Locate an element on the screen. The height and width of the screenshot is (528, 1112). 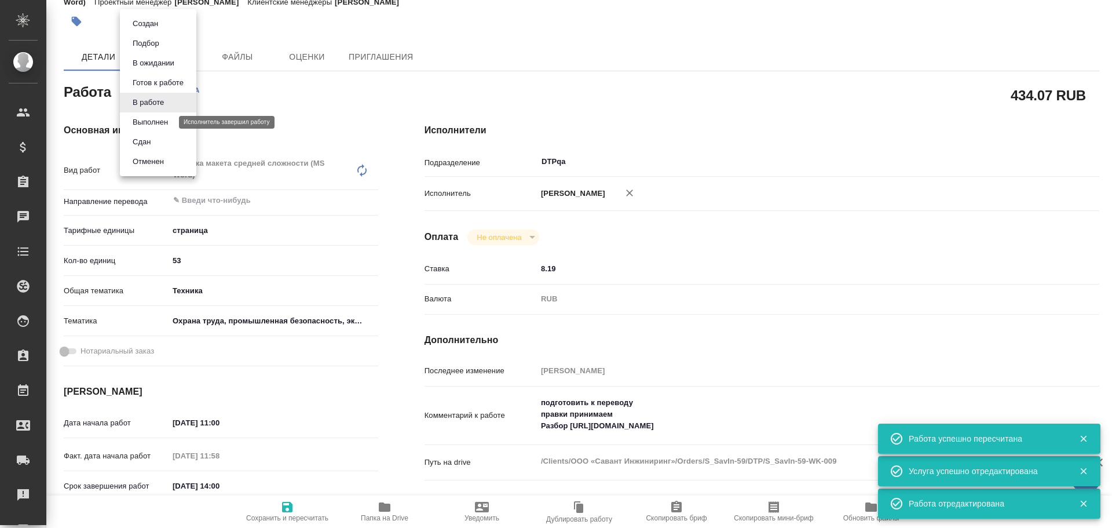
button: В работе is located at coordinates (148, 103).